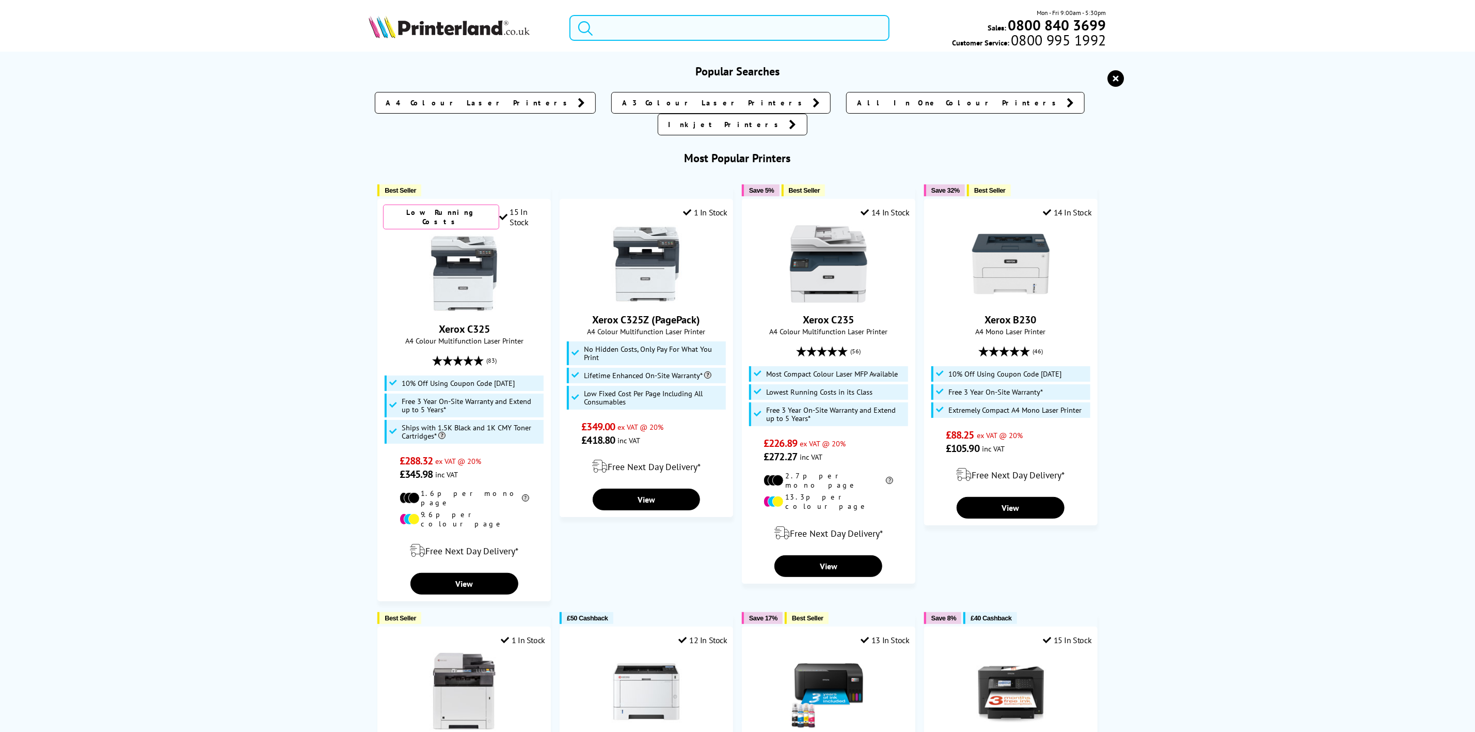  What do you see at coordinates (598, 426) in the screenshot?
I see `span: £349.00` at bounding box center [598, 426].